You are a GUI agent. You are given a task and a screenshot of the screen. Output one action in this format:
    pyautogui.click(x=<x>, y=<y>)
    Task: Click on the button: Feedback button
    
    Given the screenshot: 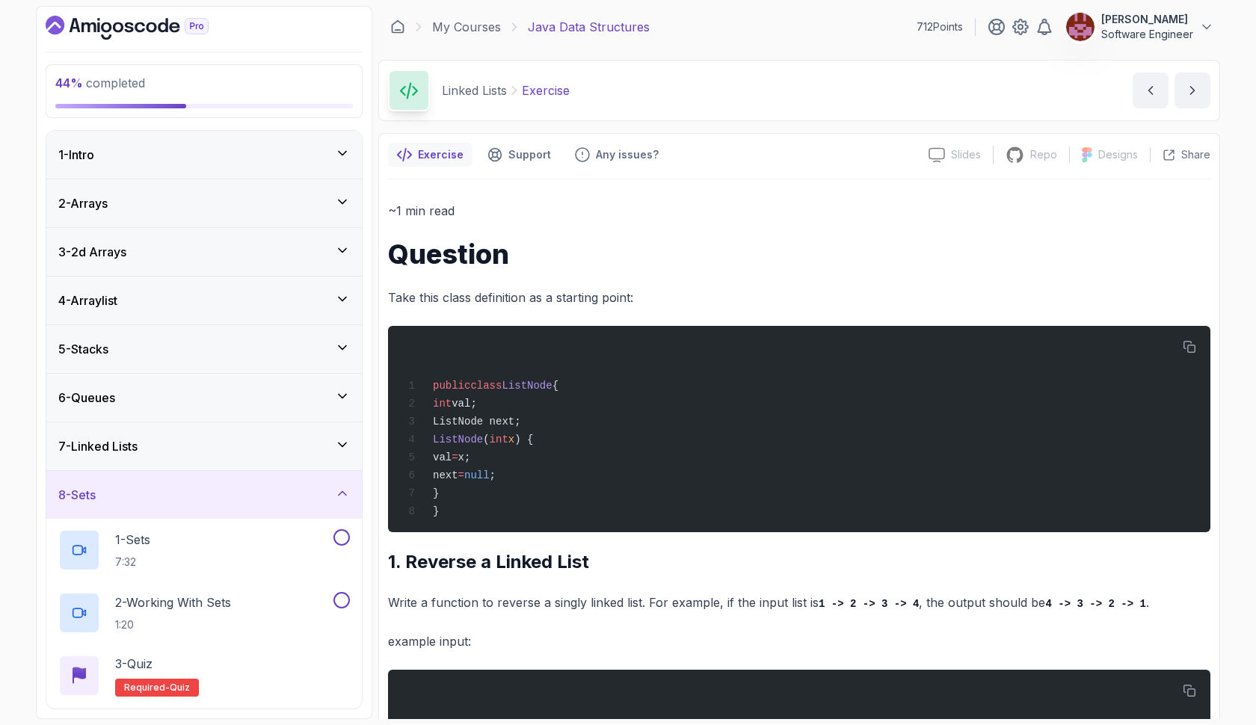 What is the action you would take?
    pyautogui.click(x=617, y=155)
    